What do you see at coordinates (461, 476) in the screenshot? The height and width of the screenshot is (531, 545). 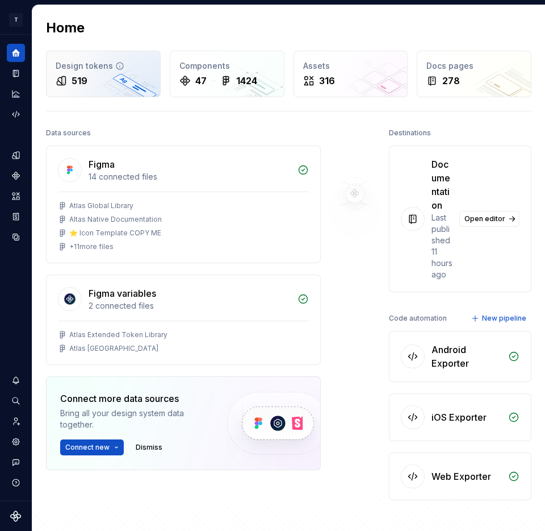 I see `div: Web Exporter` at bounding box center [461, 476].